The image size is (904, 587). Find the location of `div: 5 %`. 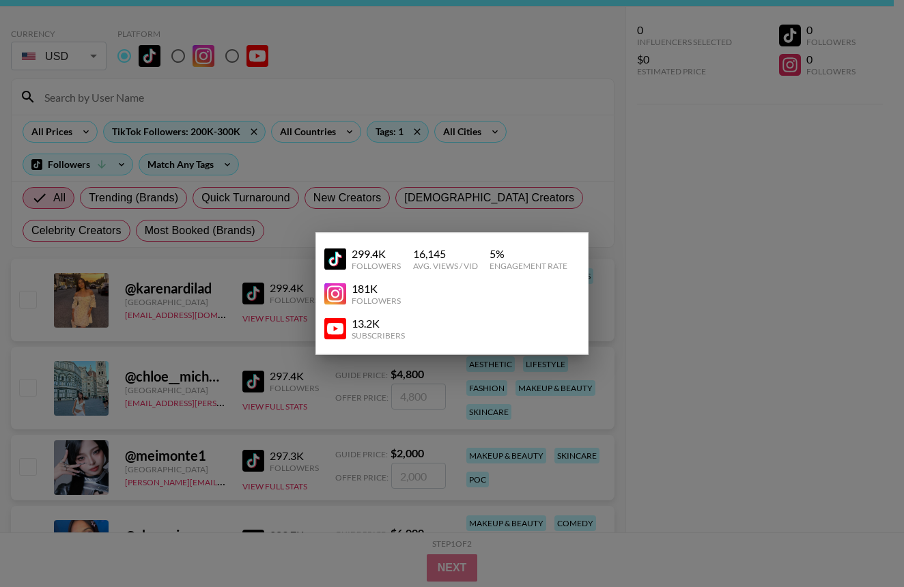

div: 5 % is located at coordinates (528, 254).